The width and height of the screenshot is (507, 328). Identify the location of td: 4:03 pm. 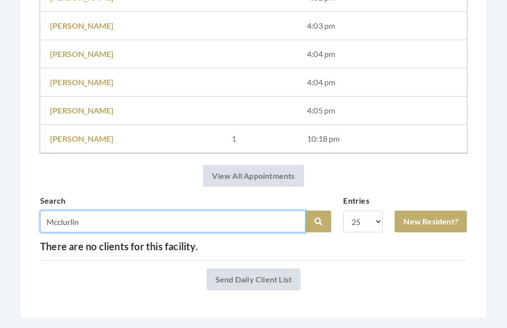
(382, 26).